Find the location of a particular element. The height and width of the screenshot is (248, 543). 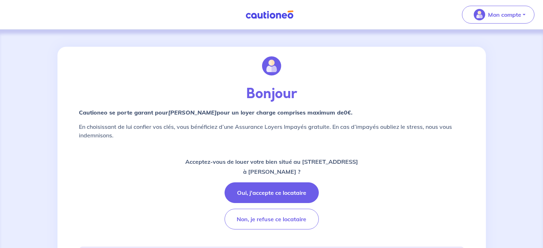

p: En choisissant de lui confier vos clés, vous bénéficiez d’une Assurance Loyers Impayés gratuite. ... is located at coordinates (272, 131).